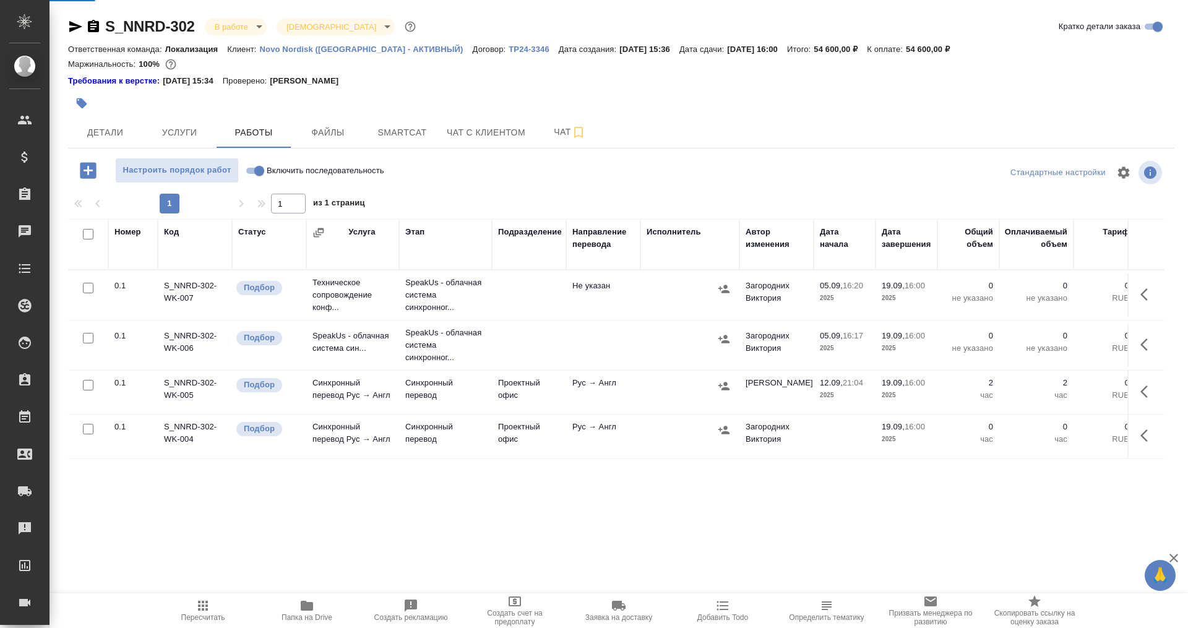 The width and height of the screenshot is (1188, 628). What do you see at coordinates (171, 64) in the screenshot?
I see `button: 0.00 RUB;` at bounding box center [171, 64].